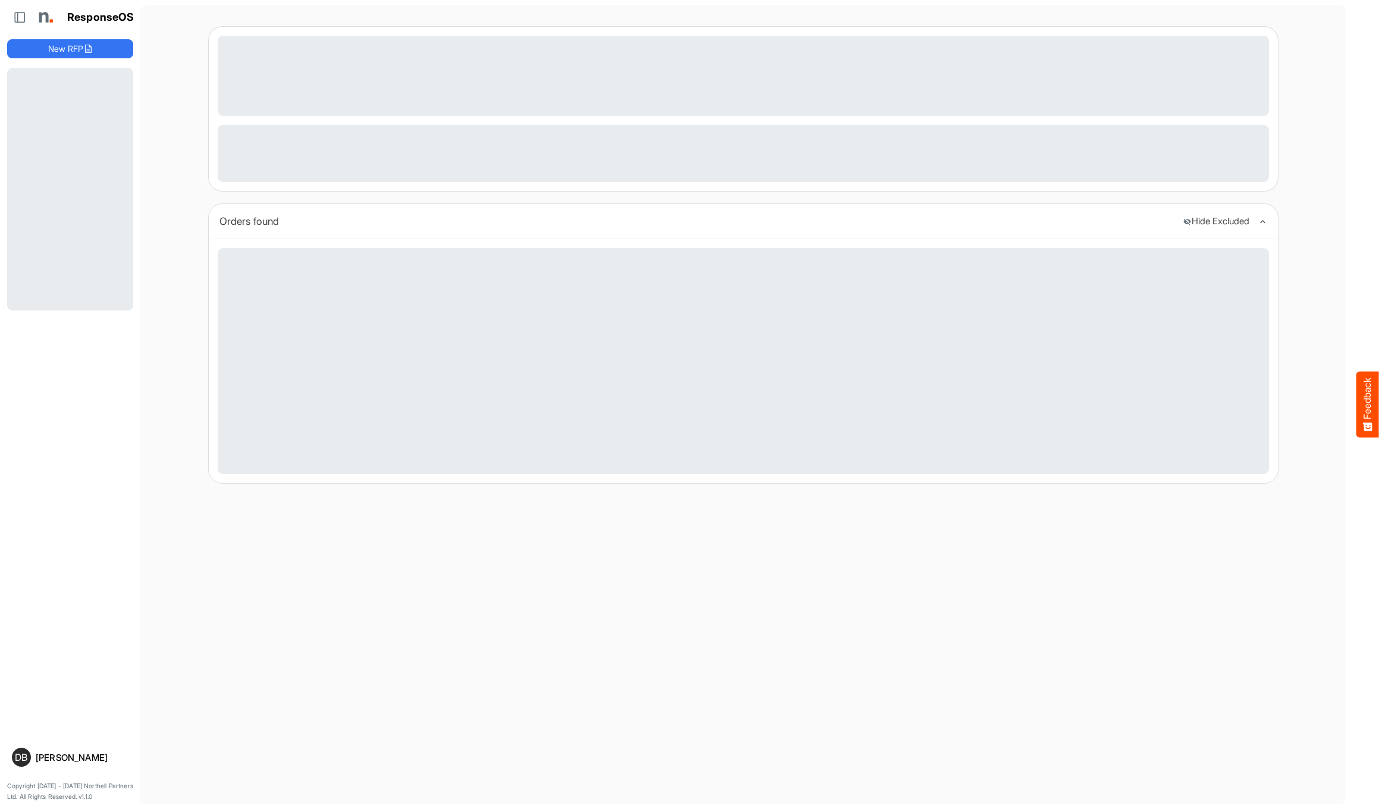  I want to click on button: Hide Excluded, so click(1216, 221).